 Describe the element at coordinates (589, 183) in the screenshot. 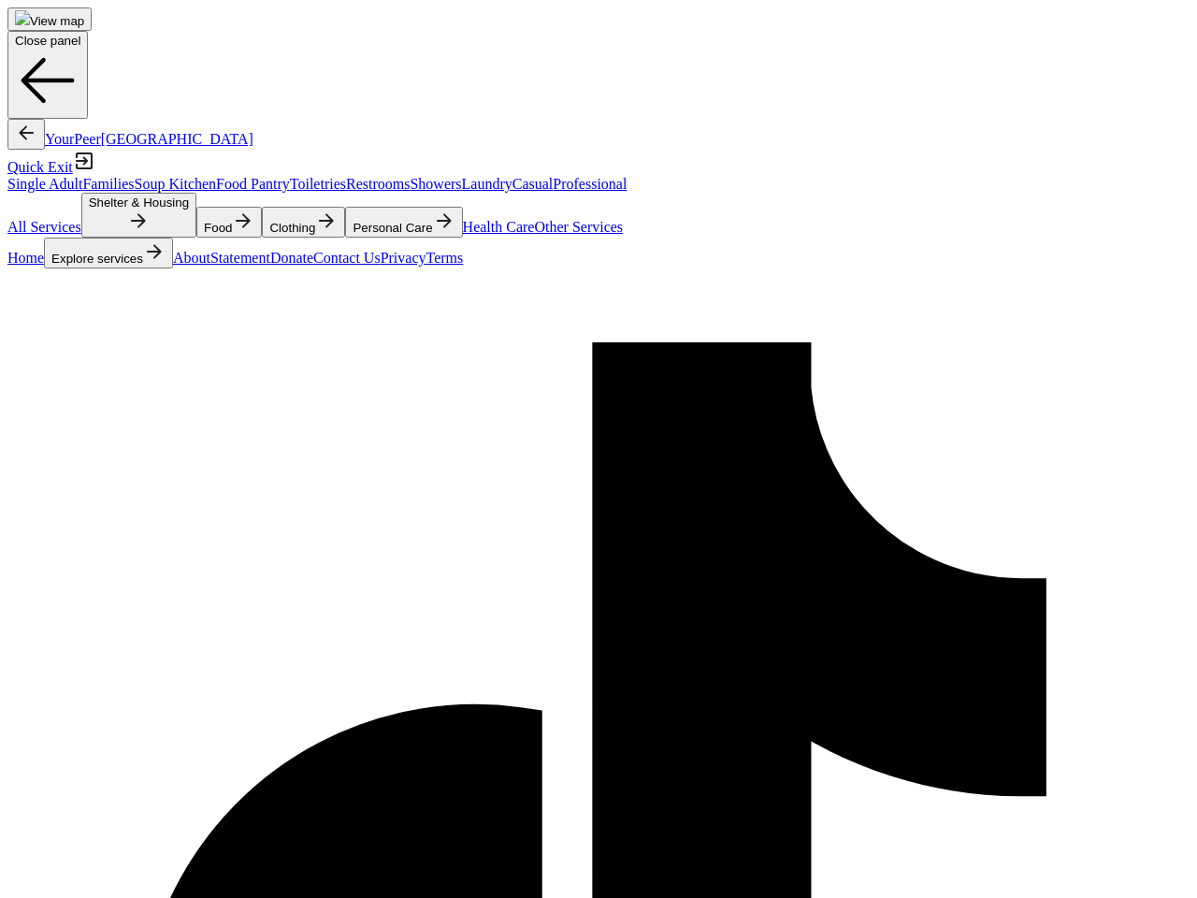

I see `a: Professional` at that location.